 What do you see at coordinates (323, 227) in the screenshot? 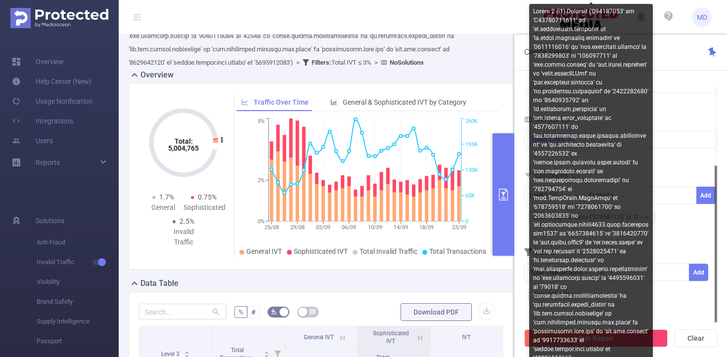
I see `tspan: 02/09` at bounding box center [323, 227].